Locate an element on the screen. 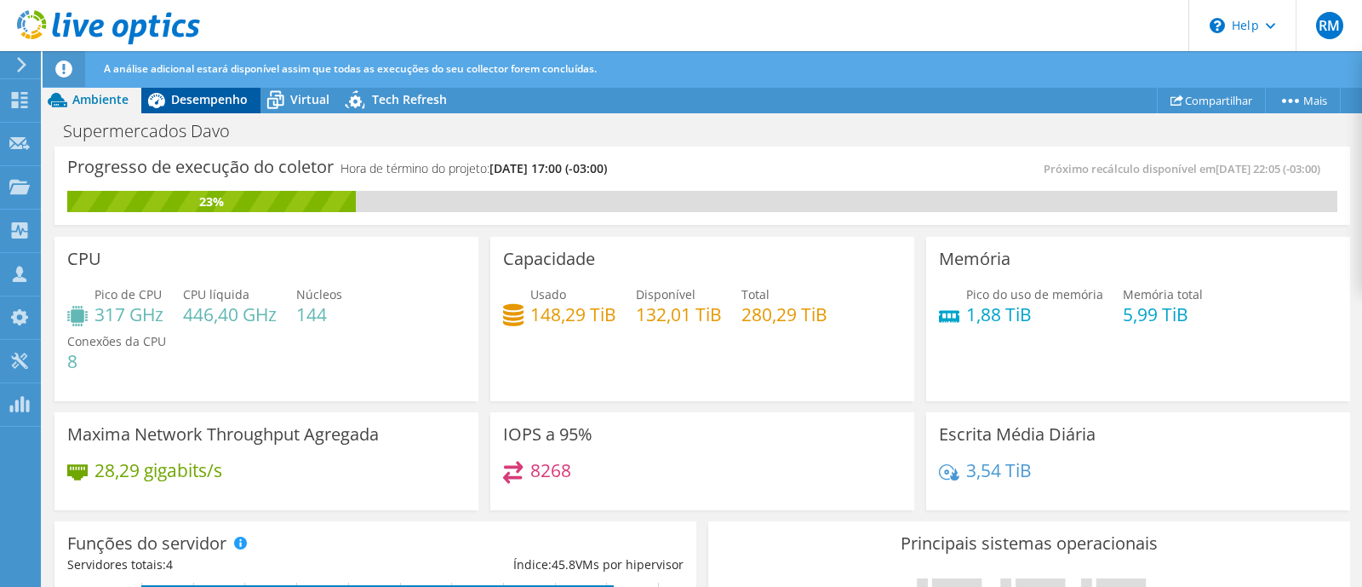 The height and width of the screenshot is (587, 1362). span: Total is located at coordinates (755, 294).